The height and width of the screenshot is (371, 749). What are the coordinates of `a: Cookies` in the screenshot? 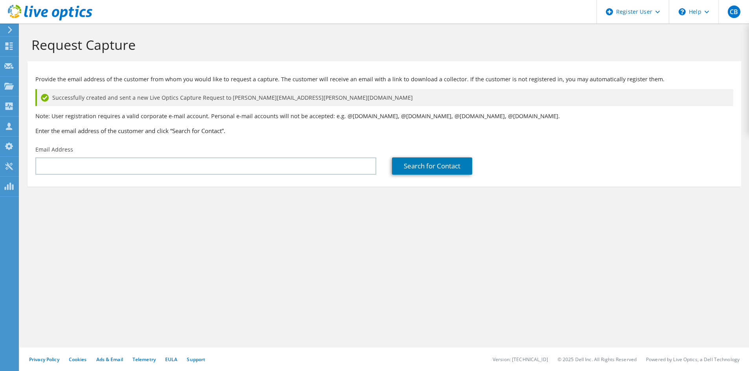 It's located at (78, 360).